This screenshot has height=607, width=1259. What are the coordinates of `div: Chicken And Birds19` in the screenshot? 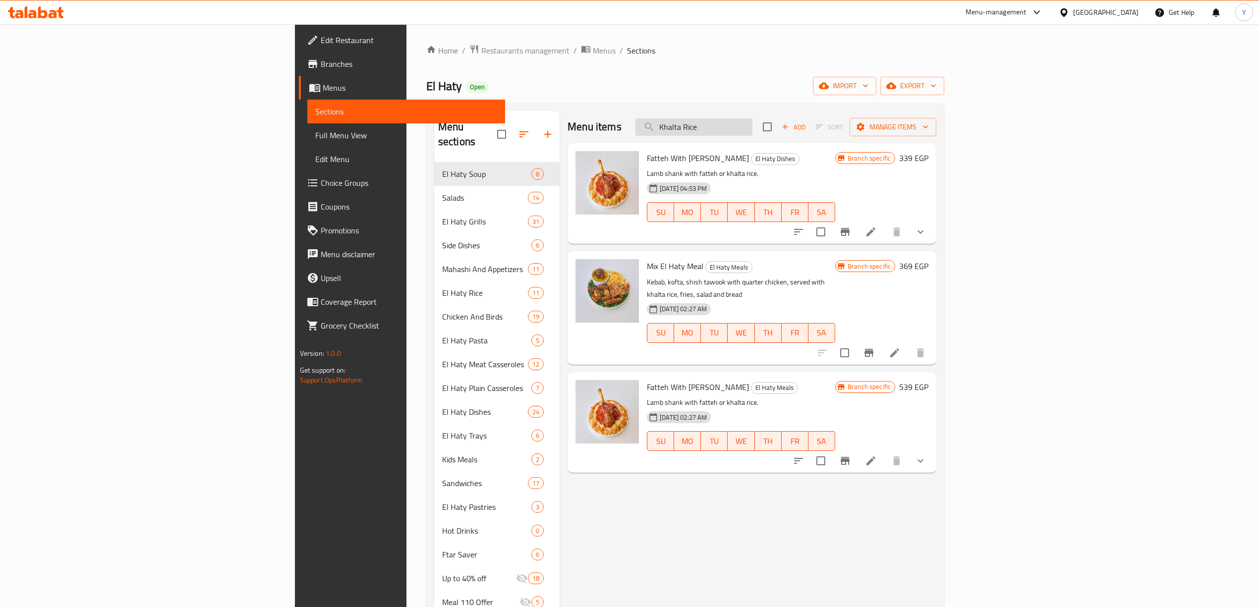 It's located at (497, 317).